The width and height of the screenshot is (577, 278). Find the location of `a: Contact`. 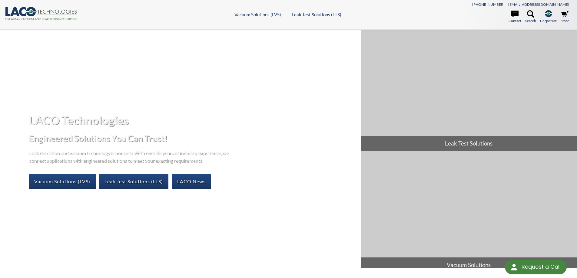

a: Contact is located at coordinates (515, 17).